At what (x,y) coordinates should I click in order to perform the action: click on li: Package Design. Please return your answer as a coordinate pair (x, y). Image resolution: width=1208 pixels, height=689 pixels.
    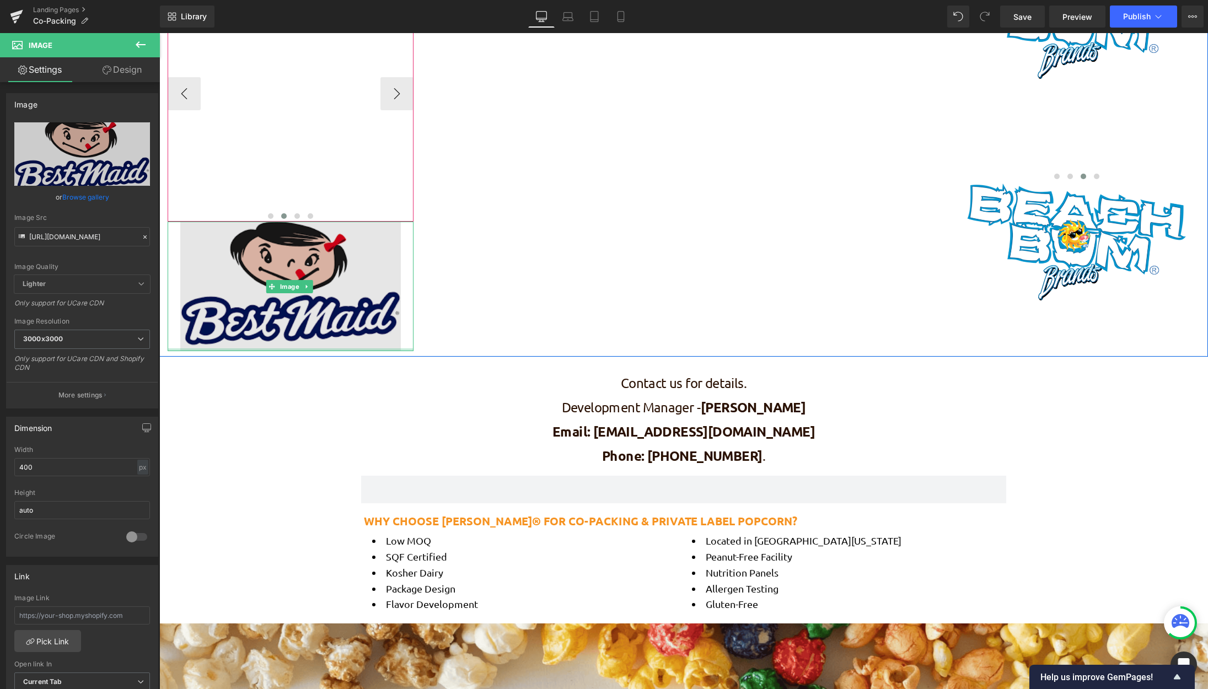
    Looking at the image, I should click on (364, 556).